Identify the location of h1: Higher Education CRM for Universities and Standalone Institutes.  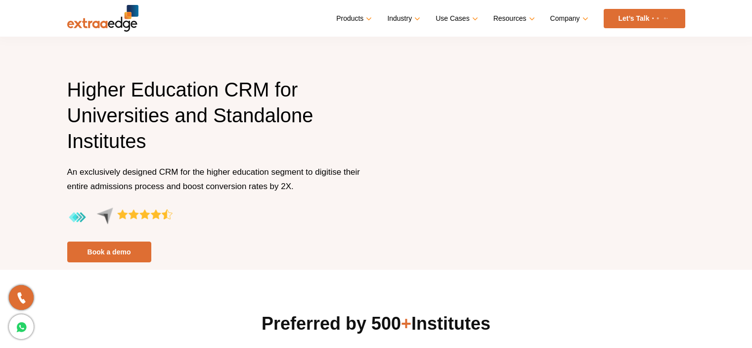
(218, 121).